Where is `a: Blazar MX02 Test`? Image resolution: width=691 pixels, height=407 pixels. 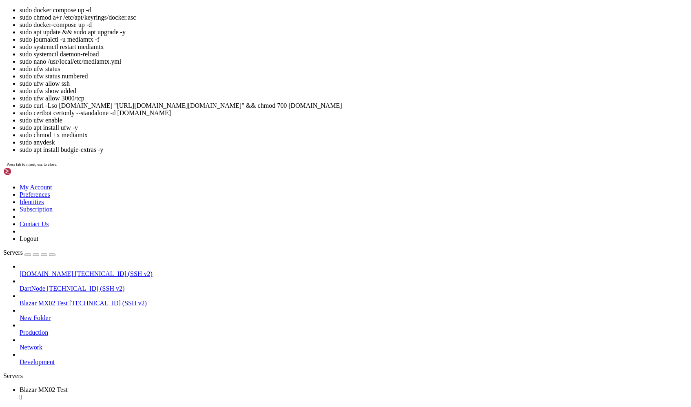
a: Blazar MX02 Test is located at coordinates (354, 393).